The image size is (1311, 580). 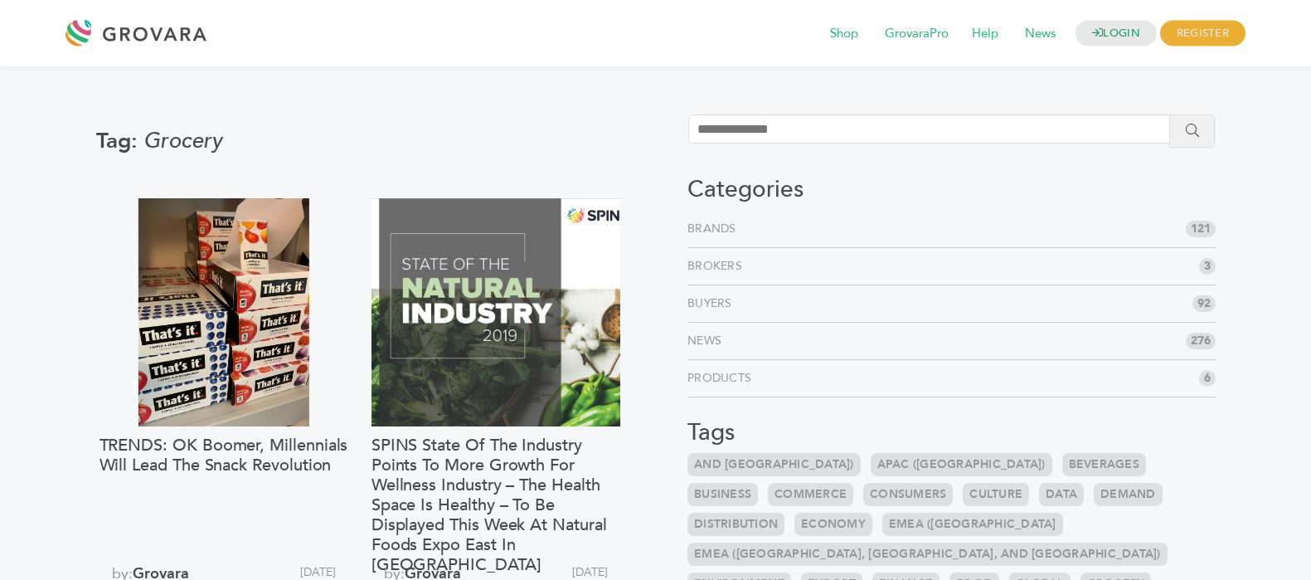 What do you see at coordinates (951, 190) in the screenshot?
I see `h3: Categories` at bounding box center [951, 190].